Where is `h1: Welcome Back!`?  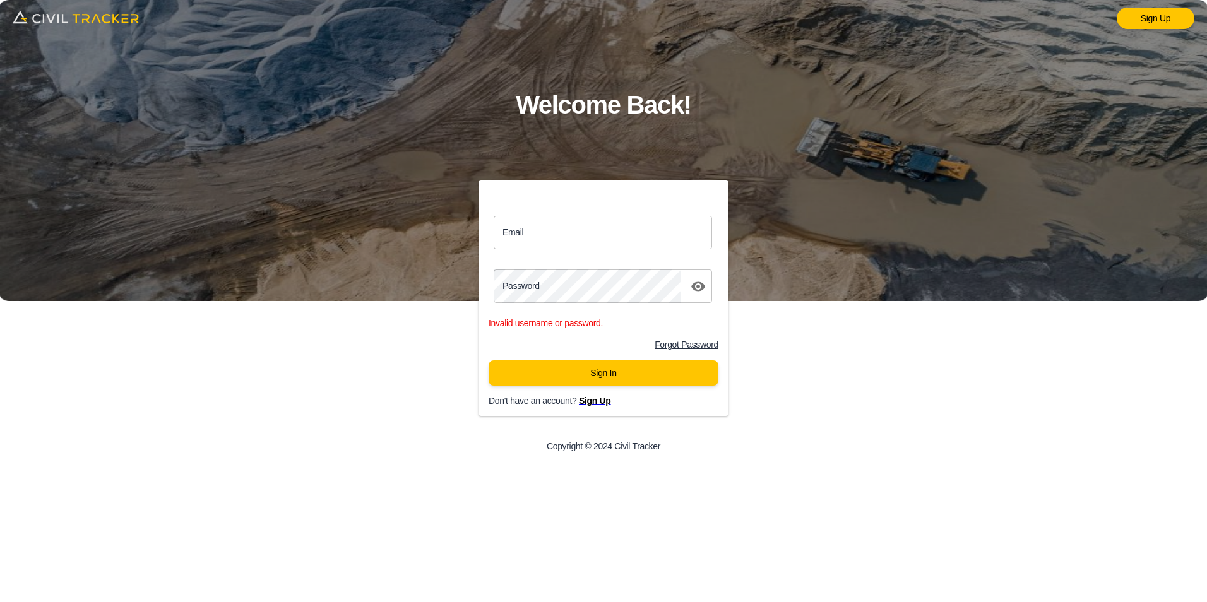
h1: Welcome Back! is located at coordinates (603, 105).